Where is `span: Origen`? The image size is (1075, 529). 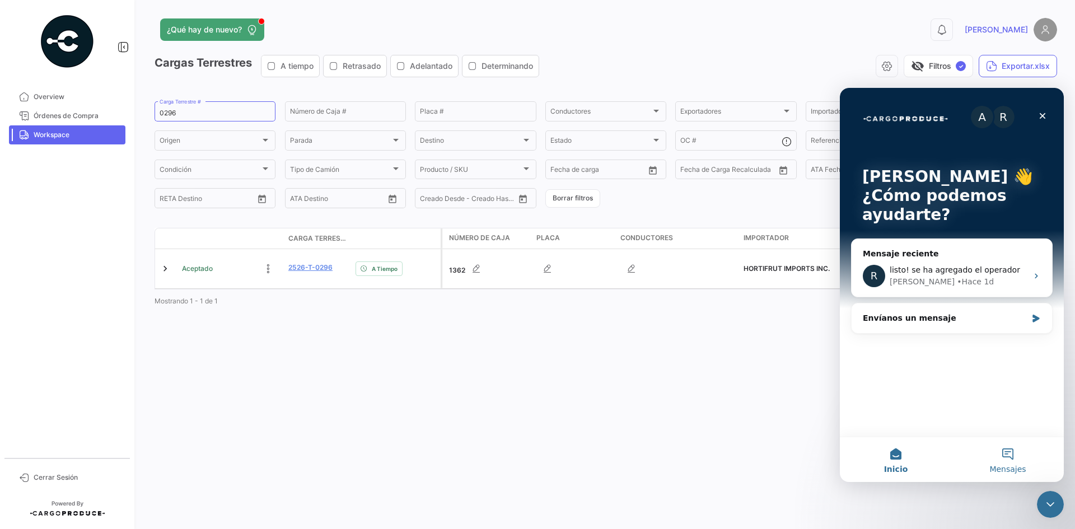 span: Origen is located at coordinates (210, 142).